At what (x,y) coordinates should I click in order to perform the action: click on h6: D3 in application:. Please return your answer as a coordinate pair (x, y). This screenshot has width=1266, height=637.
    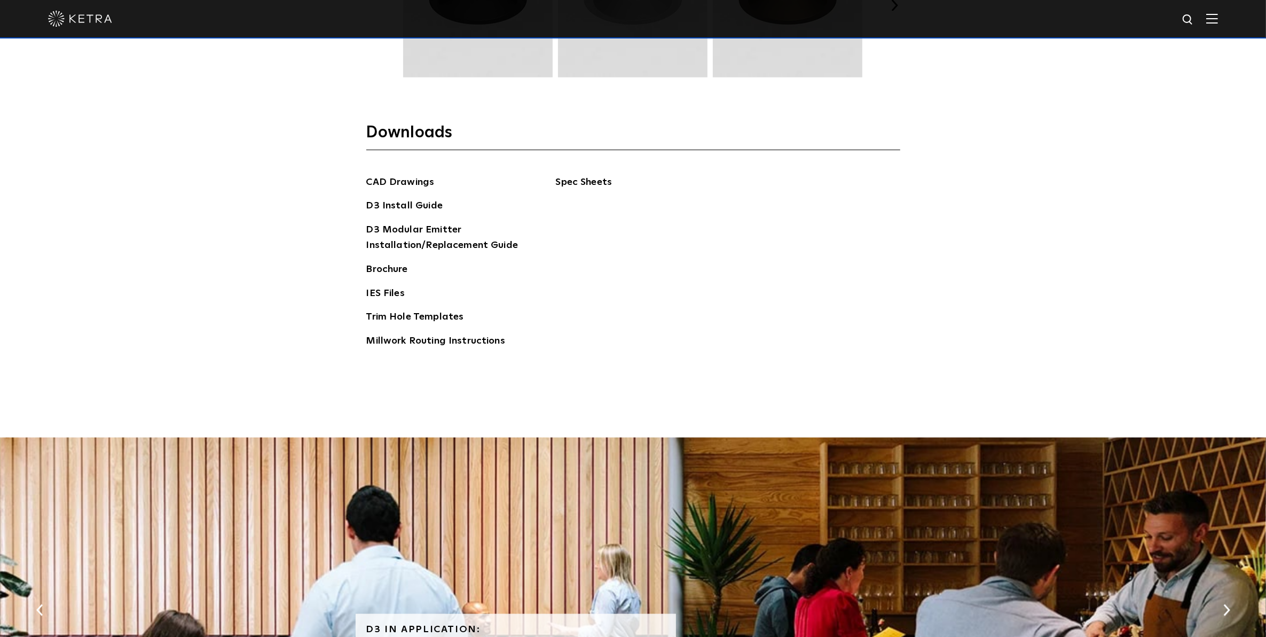
    Looking at the image, I should click on (516, 629).